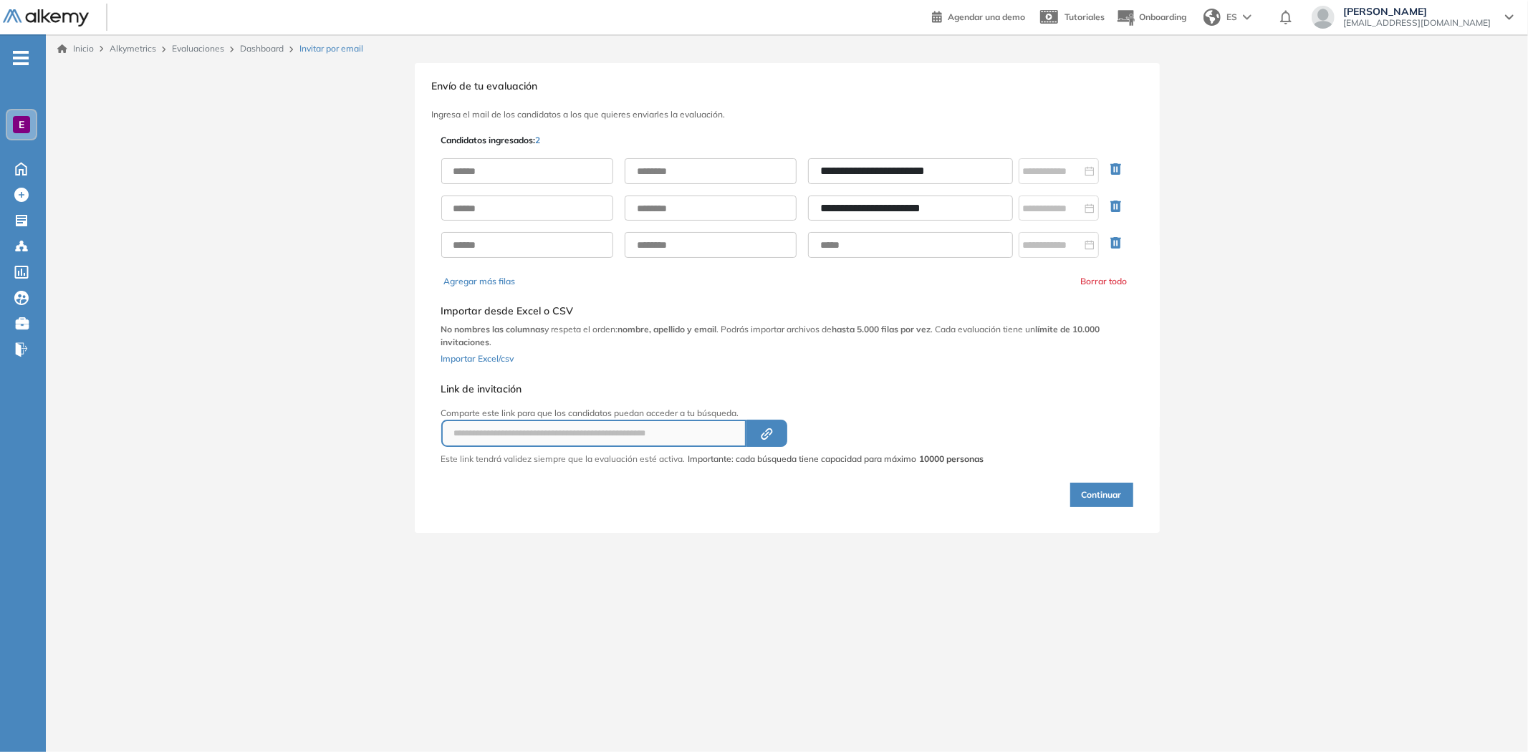 The width and height of the screenshot is (1528, 752). Describe the element at coordinates (987, 16) in the screenshot. I see `span: Agendar una demo` at that location.